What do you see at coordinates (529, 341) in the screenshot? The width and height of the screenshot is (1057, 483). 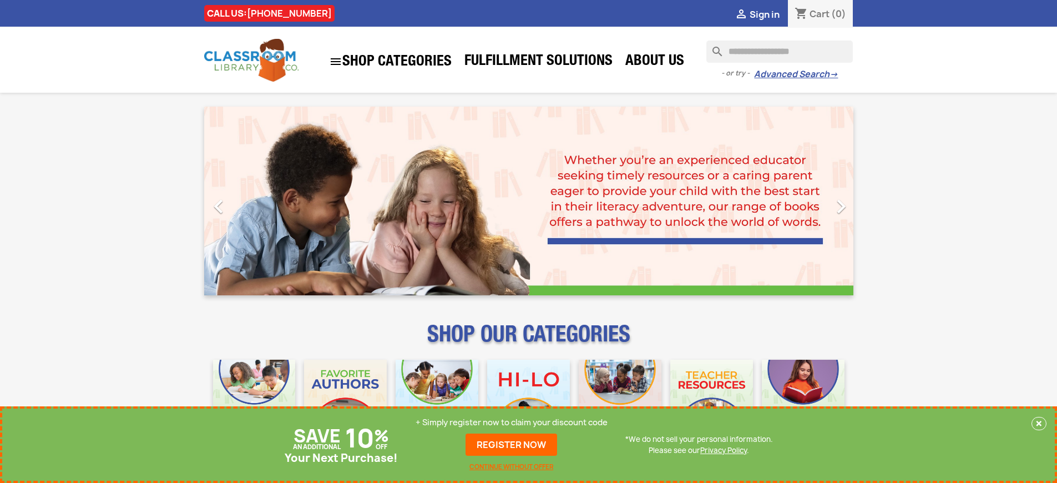 I see `p: SHOP OUR CATEGORIES` at bounding box center [529, 341].